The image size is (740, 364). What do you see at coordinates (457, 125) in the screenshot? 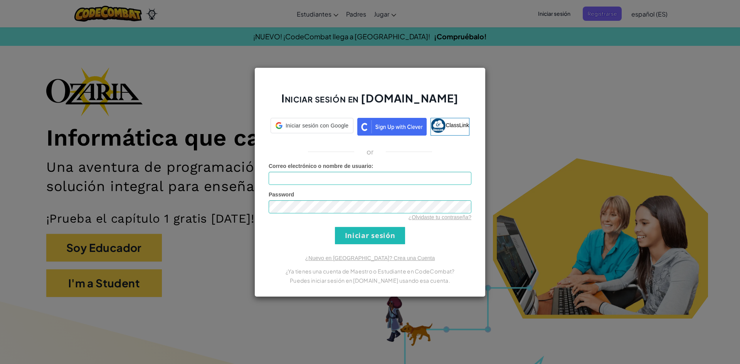
I see `span: ClassLink` at bounding box center [457, 125].